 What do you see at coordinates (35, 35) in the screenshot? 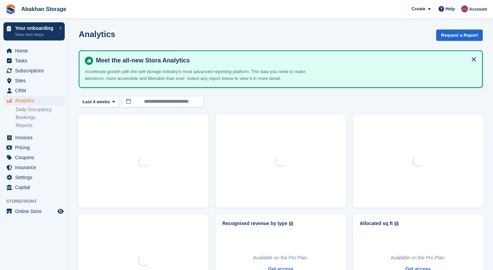
I see `p: View next steps` at bounding box center [35, 35].